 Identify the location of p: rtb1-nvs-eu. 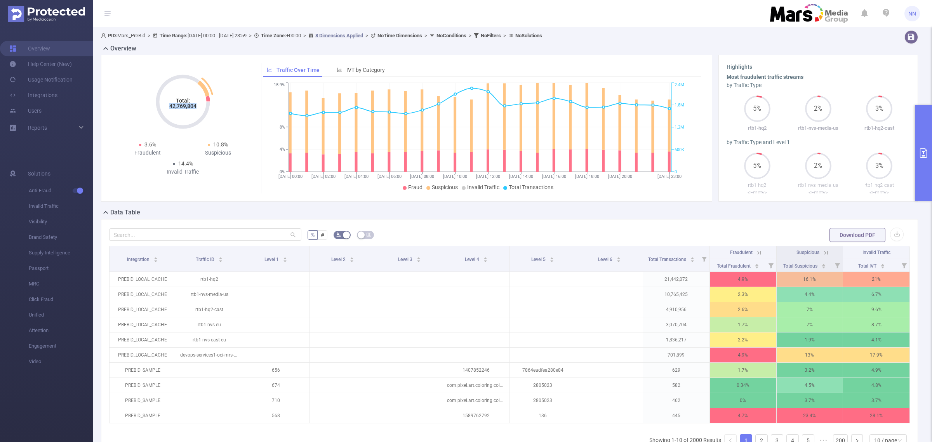
(209, 325).